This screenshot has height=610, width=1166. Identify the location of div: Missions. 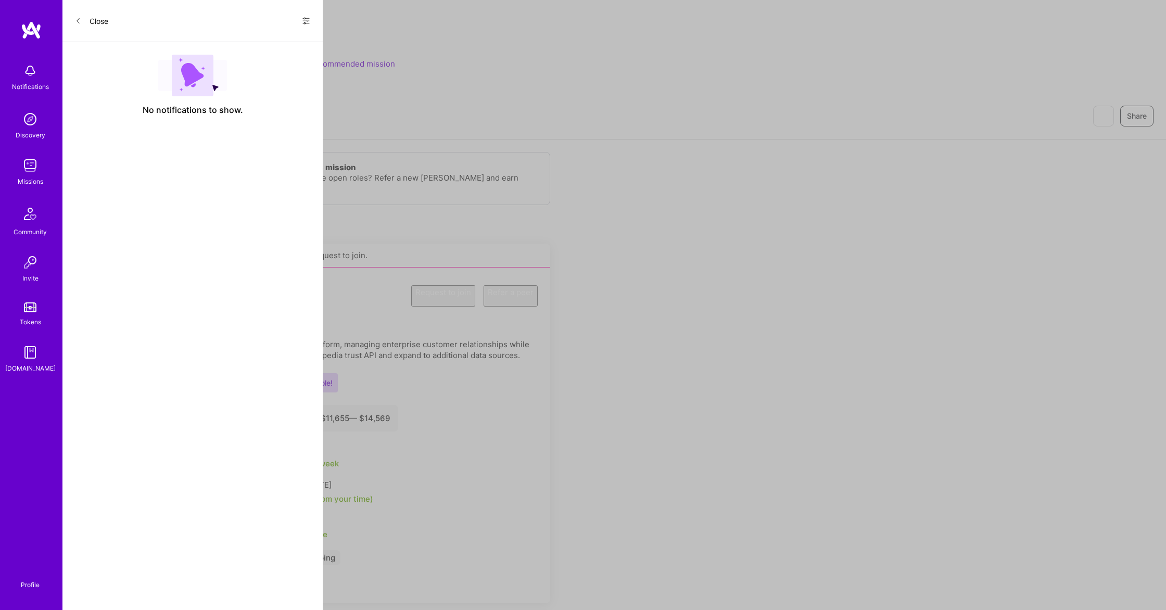
(30, 181).